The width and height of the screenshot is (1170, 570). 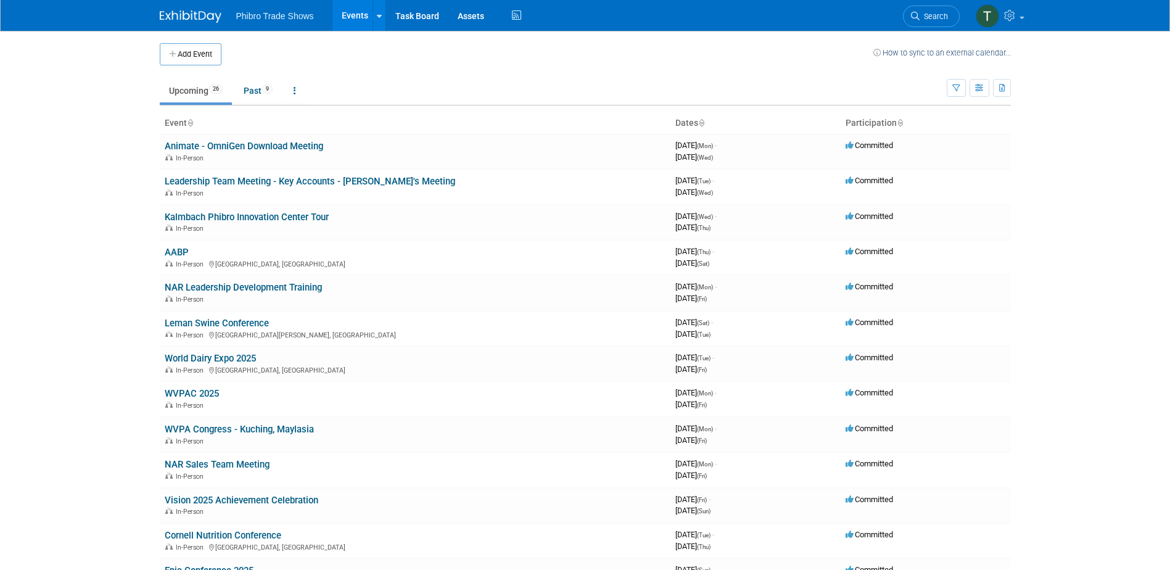 What do you see at coordinates (415, 123) in the screenshot?
I see `th: Event` at bounding box center [415, 123].